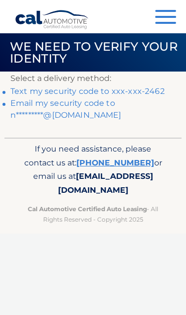 This screenshot has width=186, height=315. I want to click on p: Select a delivery method:, so click(93, 78).